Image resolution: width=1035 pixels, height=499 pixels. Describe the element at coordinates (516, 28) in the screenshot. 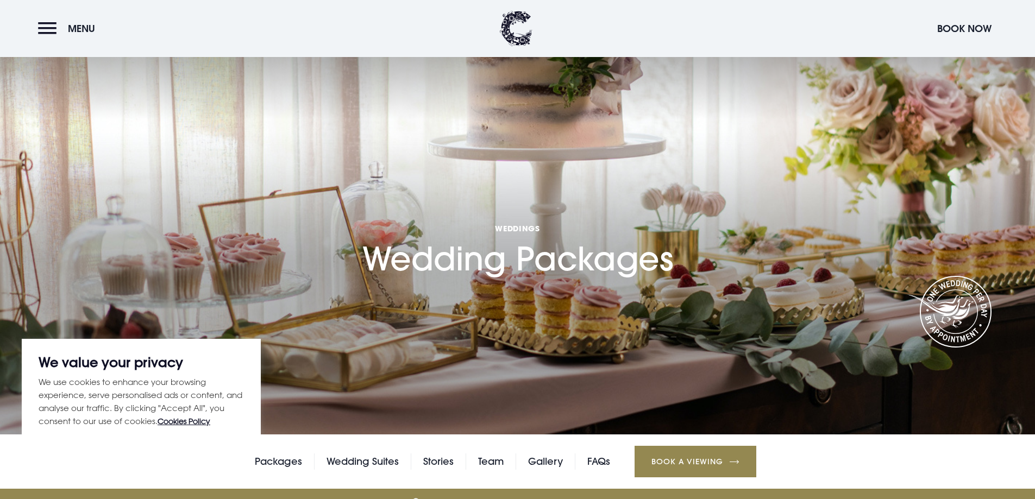

I see `img: Clandeboye Lodge` at that location.